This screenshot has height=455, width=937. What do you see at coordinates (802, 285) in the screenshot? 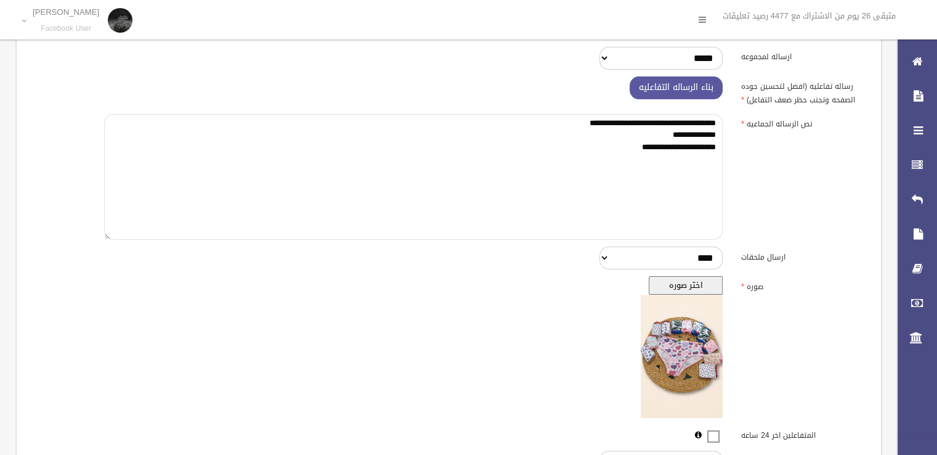
I see `label: صوره` at bounding box center [802, 285].